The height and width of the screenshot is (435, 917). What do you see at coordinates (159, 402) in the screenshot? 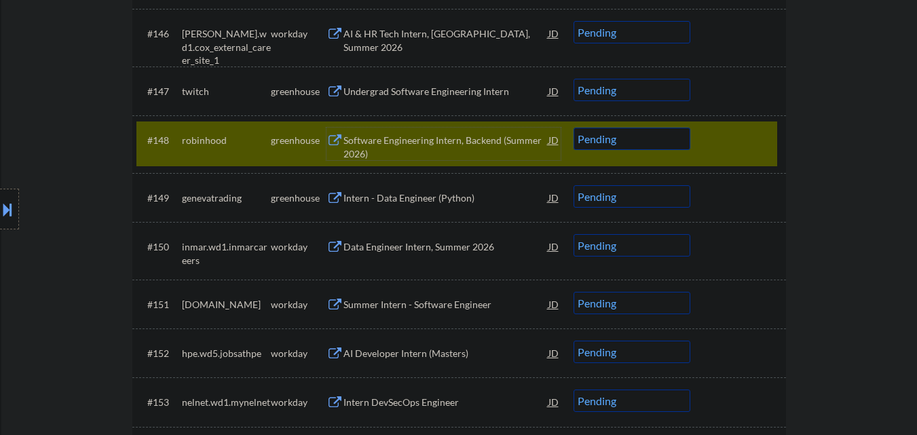
I see `div: #153` at bounding box center [159, 402].